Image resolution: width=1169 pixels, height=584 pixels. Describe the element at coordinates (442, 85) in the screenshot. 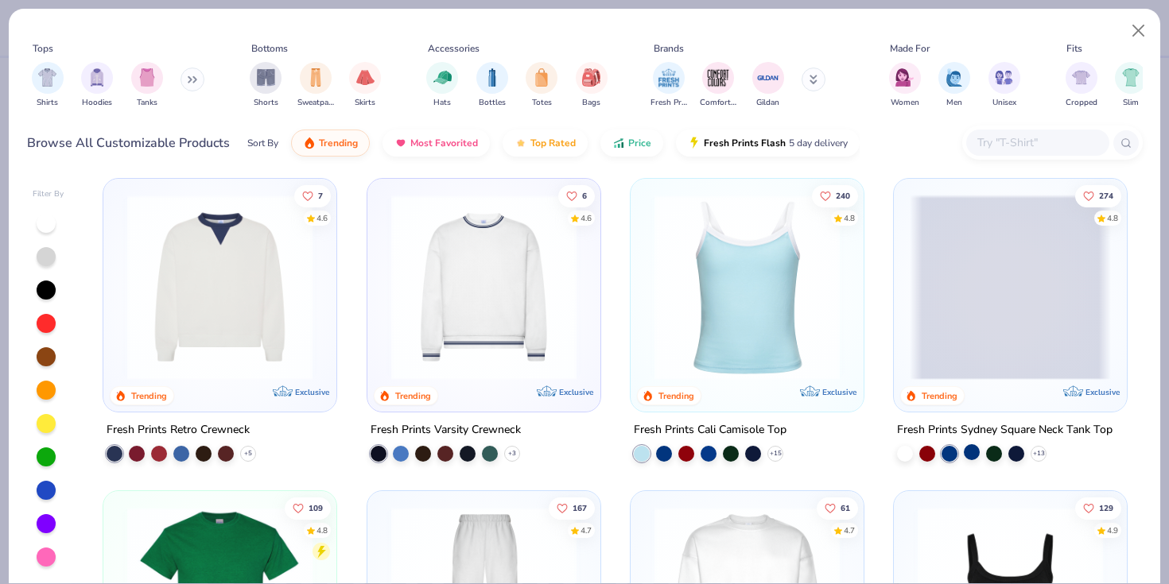

I see `div: filter for Hats` at that location.